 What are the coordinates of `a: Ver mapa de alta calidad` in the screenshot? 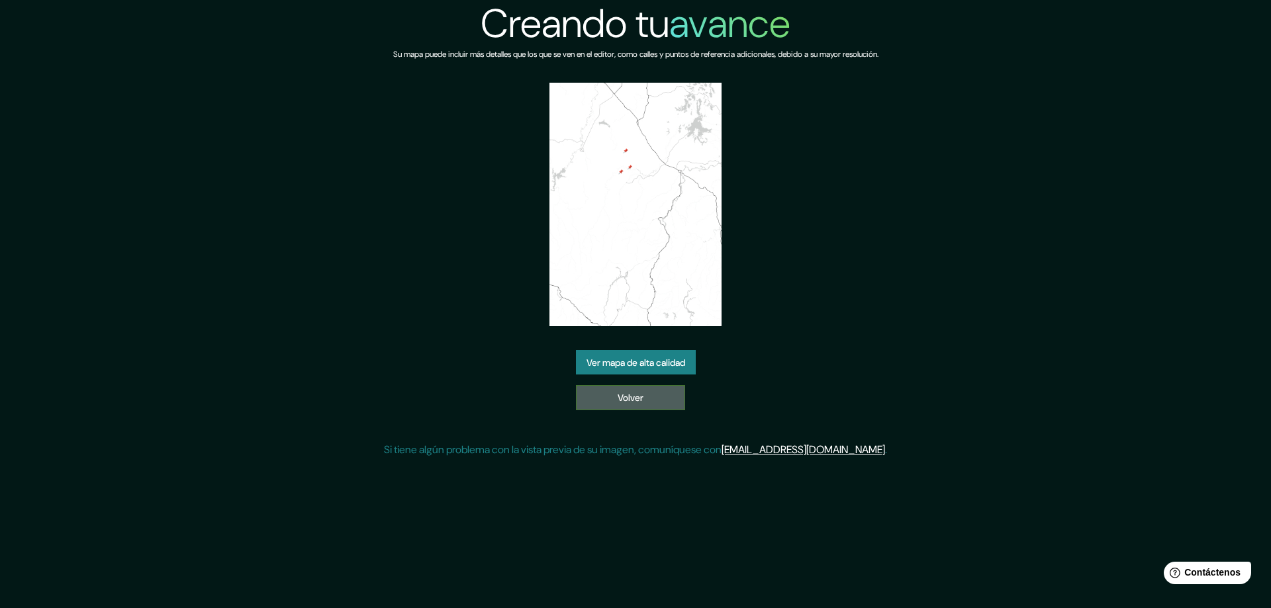 It's located at (636, 363).